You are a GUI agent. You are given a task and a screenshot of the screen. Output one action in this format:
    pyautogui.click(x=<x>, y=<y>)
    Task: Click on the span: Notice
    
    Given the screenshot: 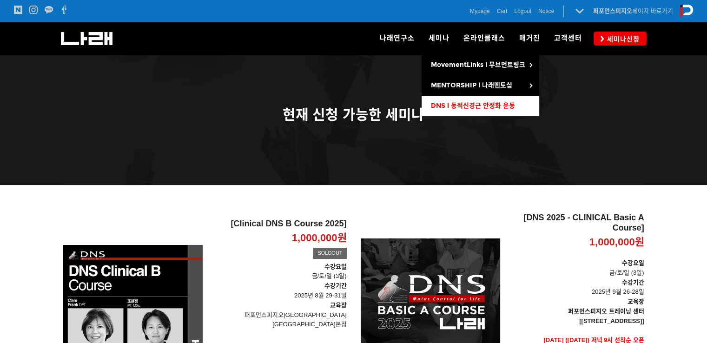 What is the action you would take?
    pyautogui.click(x=546, y=11)
    